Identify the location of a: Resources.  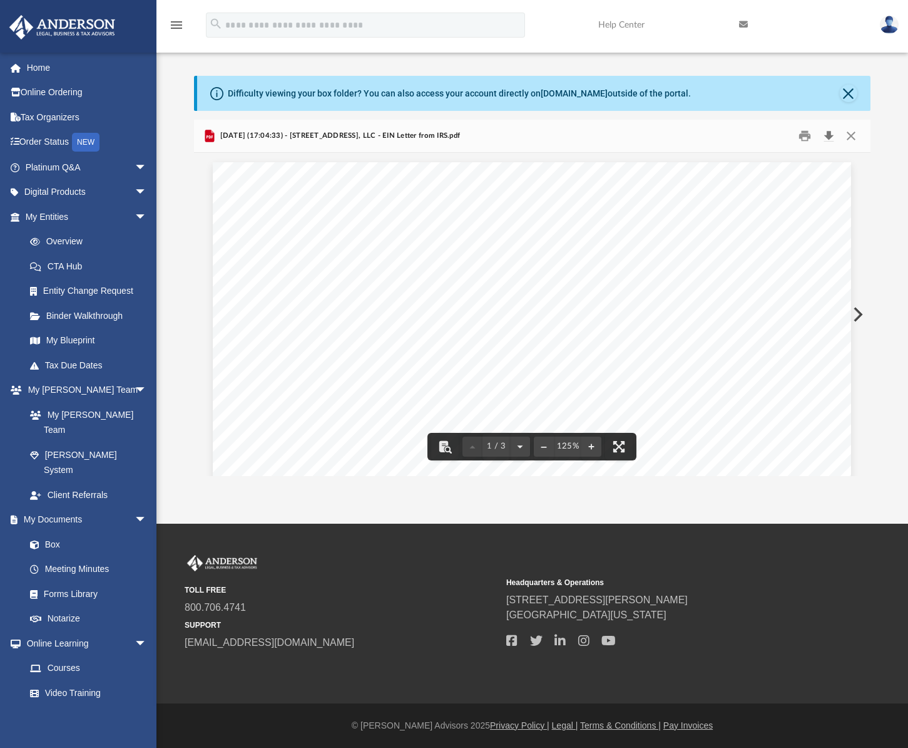
(88, 717).